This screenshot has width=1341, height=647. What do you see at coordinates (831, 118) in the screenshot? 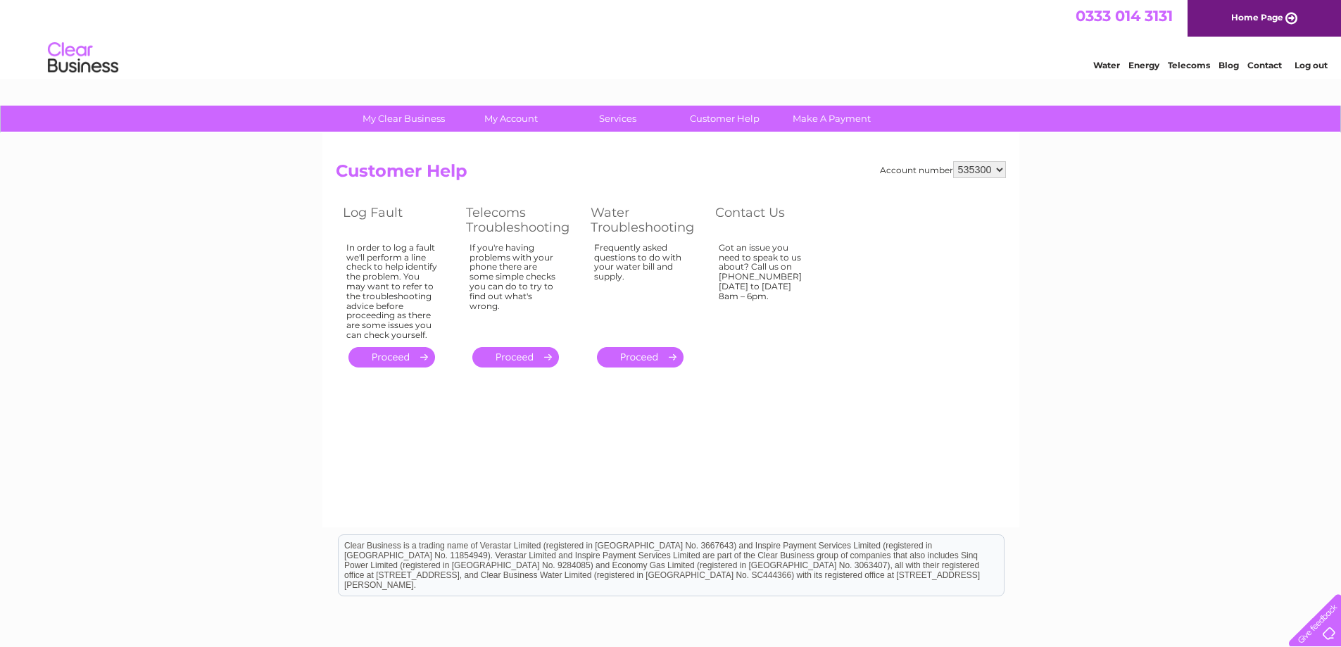
I see `a: Make A Payment` at bounding box center [831, 118].